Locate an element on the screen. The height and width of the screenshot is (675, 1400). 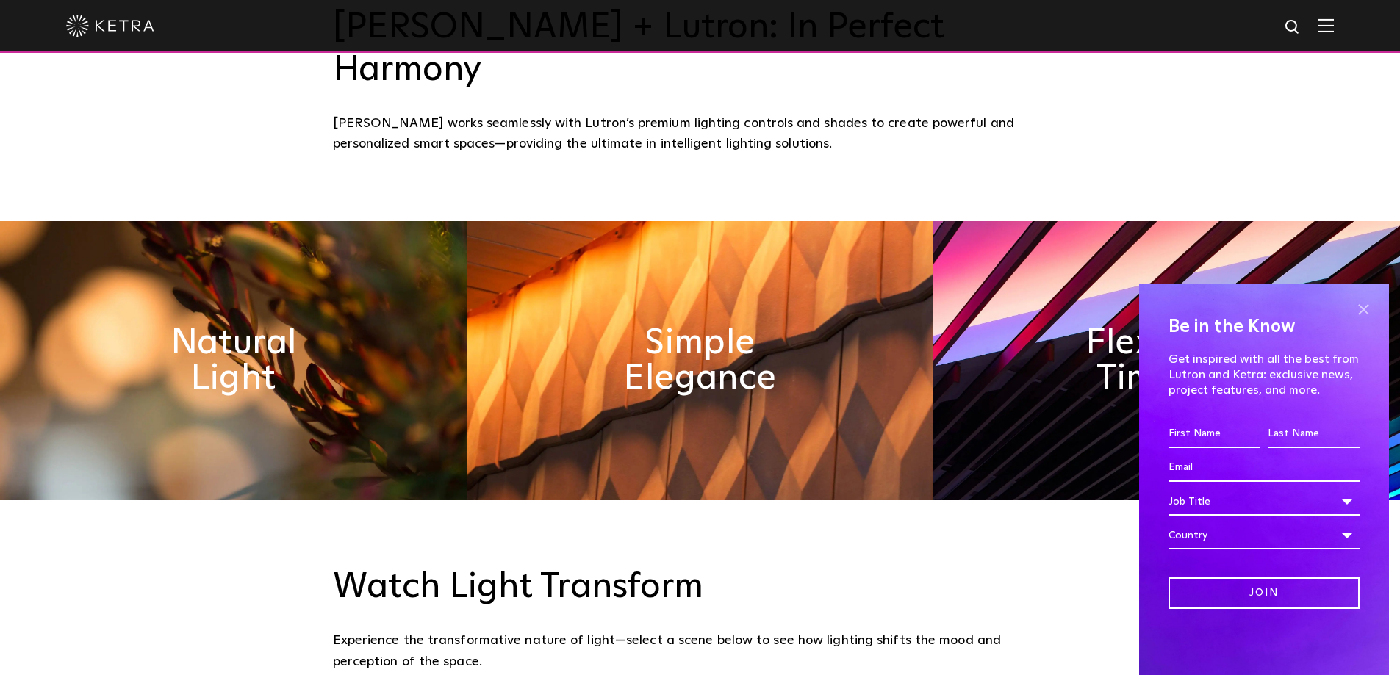
input: First Name is located at coordinates (1214, 434).